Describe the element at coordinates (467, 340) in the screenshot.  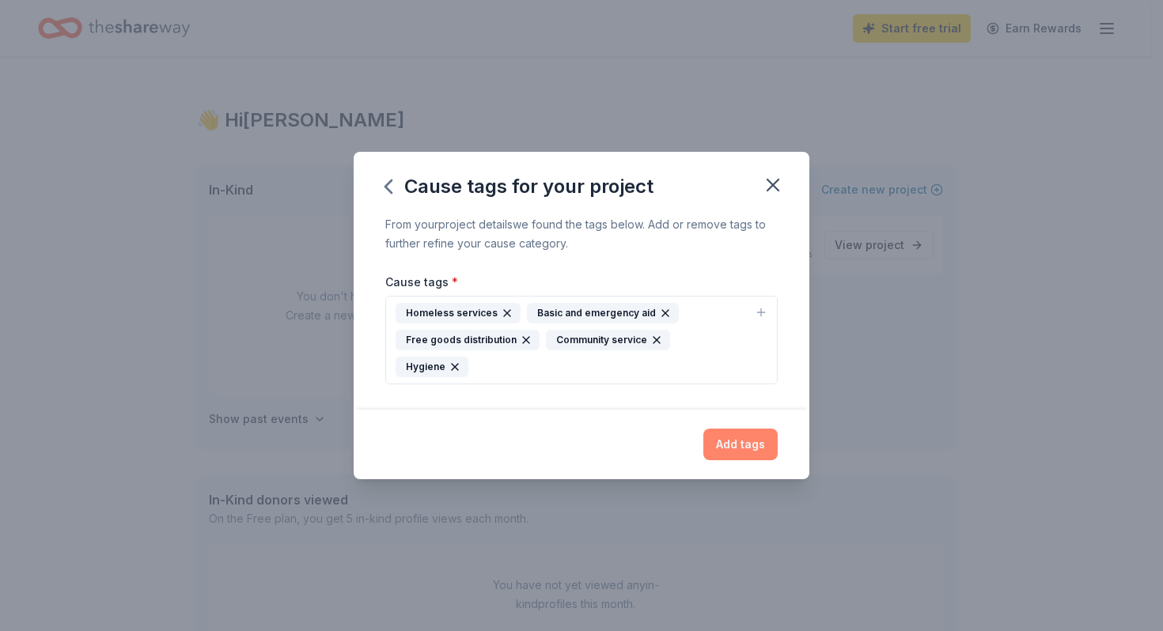
I see `div: Free goods distribution` at that location.